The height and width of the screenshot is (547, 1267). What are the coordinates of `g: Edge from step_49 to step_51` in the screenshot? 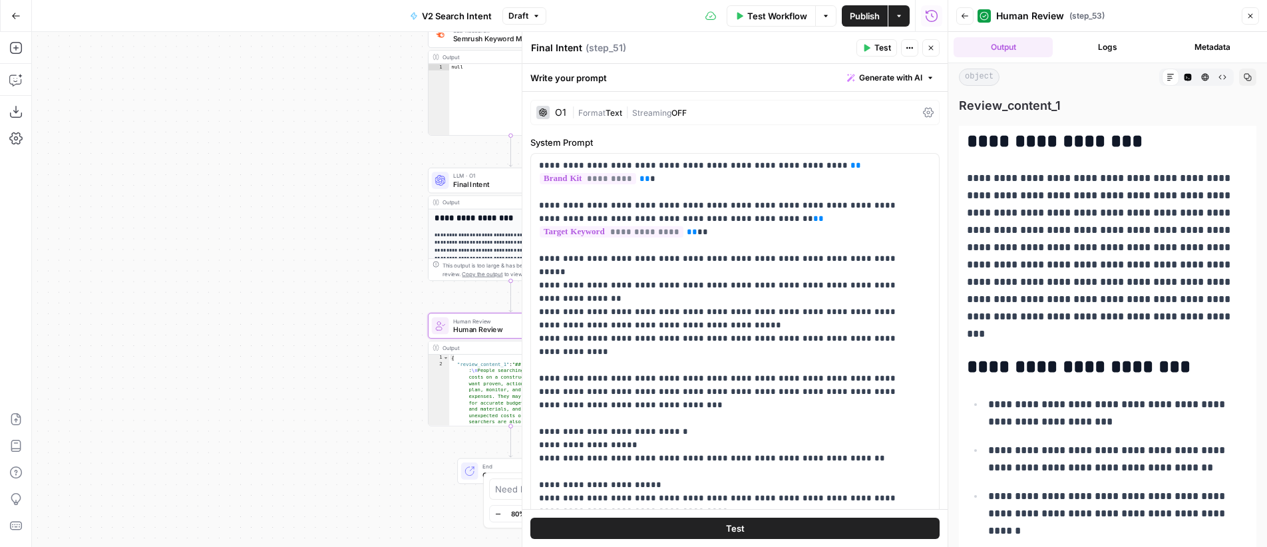 It's located at (511, 151).